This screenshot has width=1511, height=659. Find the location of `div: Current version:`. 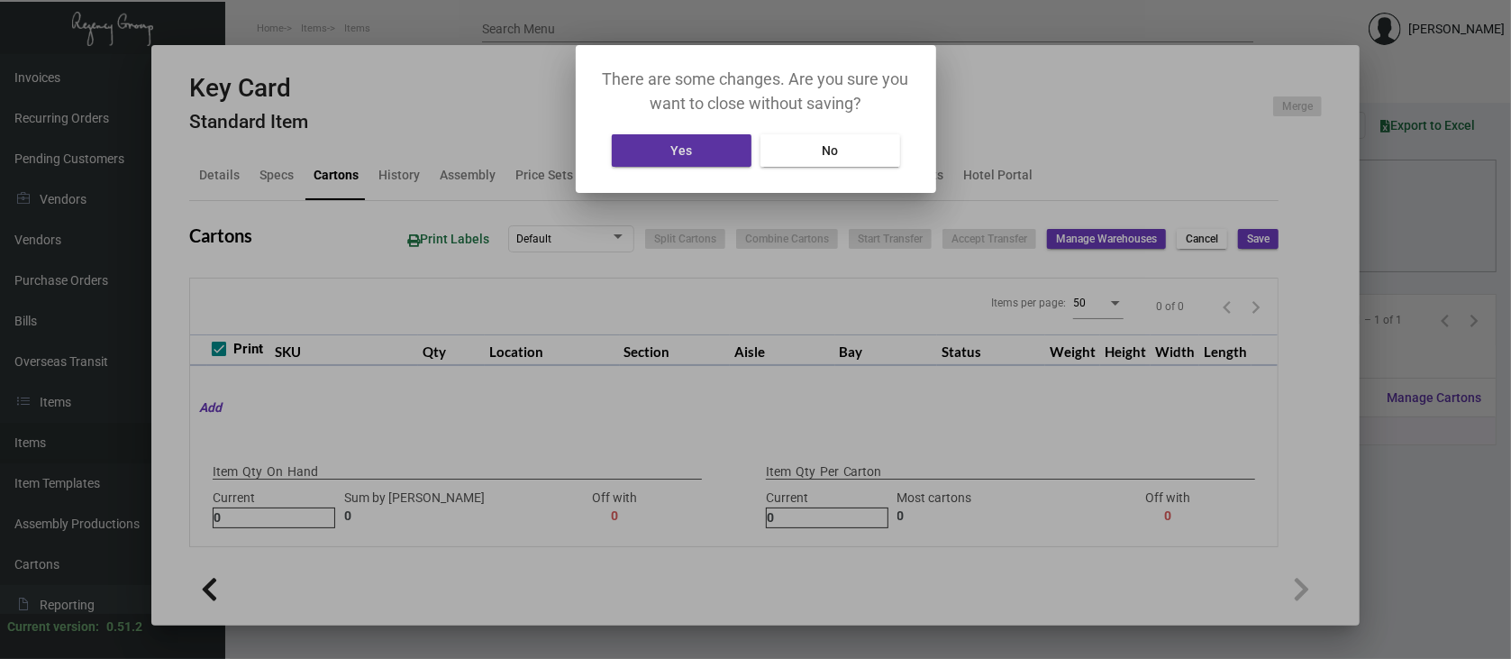

div: Current version: is located at coordinates (53, 626).